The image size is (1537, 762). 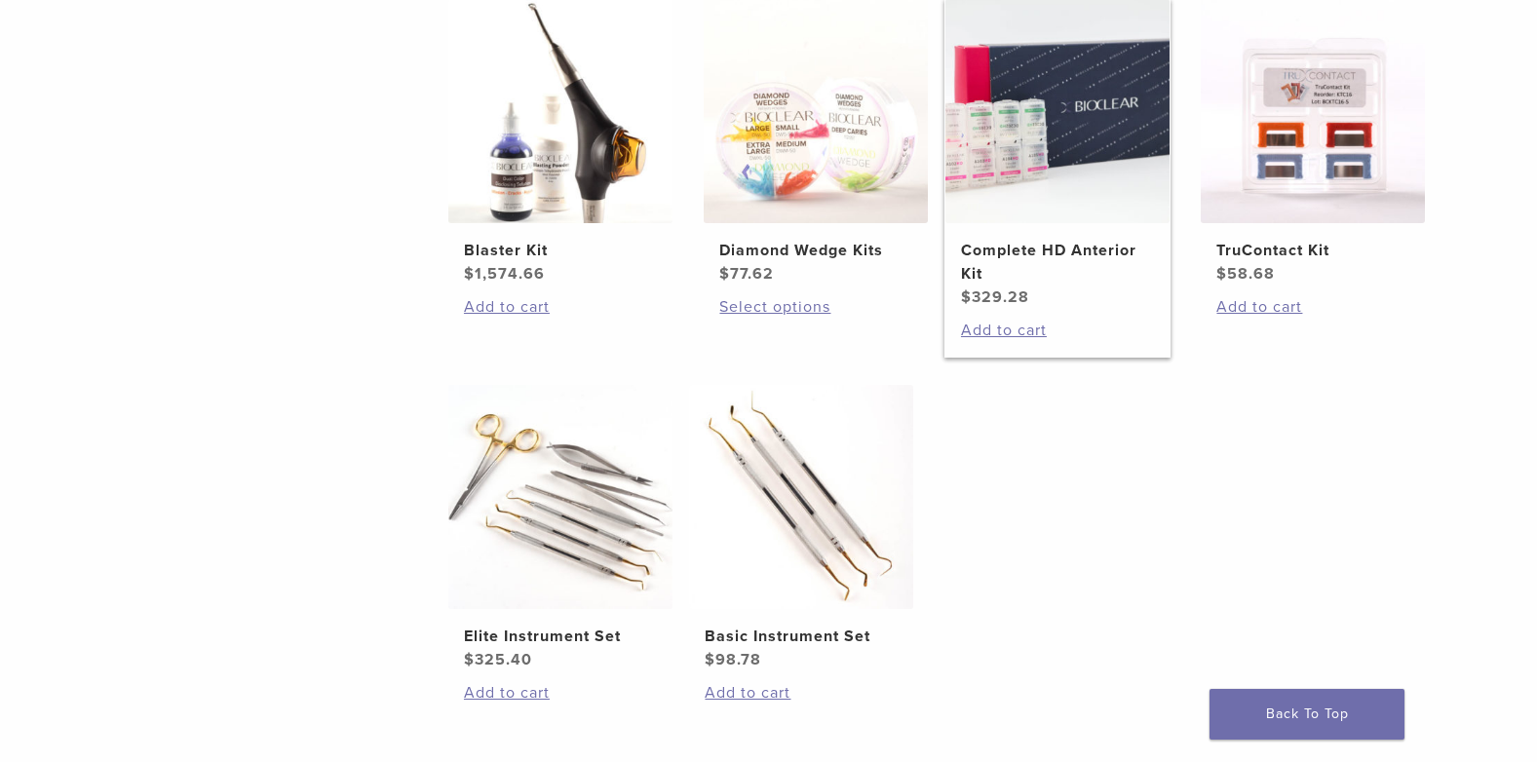 I want to click on h2: Blaster Kit, so click(x=560, y=250).